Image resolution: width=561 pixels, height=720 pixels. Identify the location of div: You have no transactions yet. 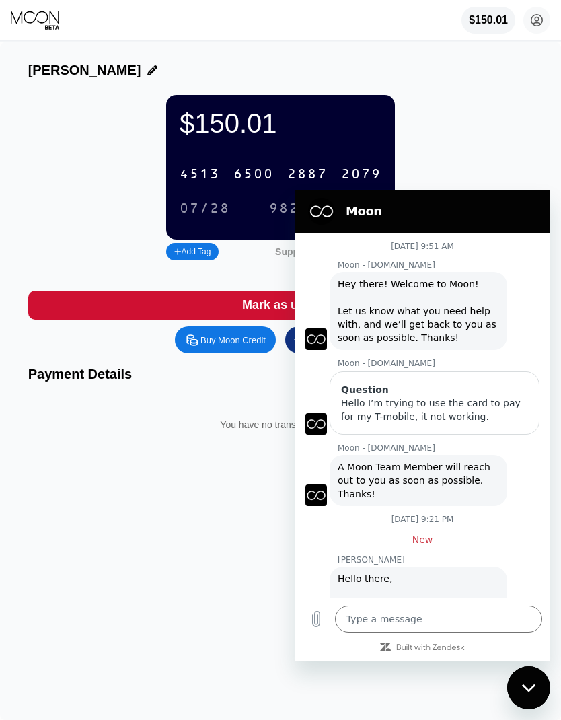
(281, 425).